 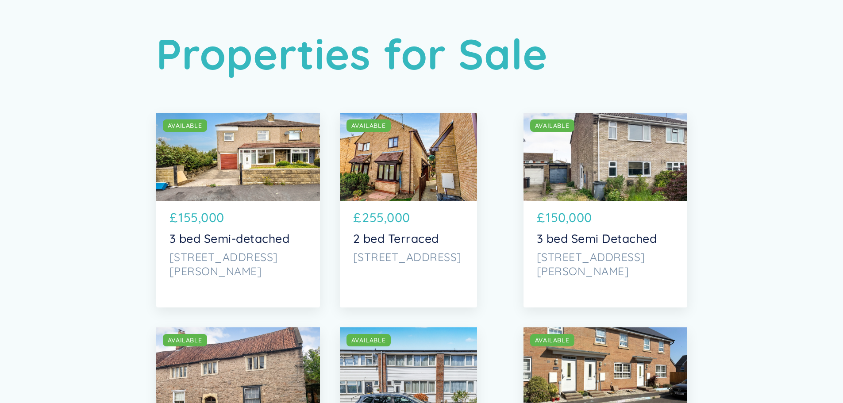 What do you see at coordinates (386, 217) in the screenshot?
I see `p: 255,000` at bounding box center [386, 217].